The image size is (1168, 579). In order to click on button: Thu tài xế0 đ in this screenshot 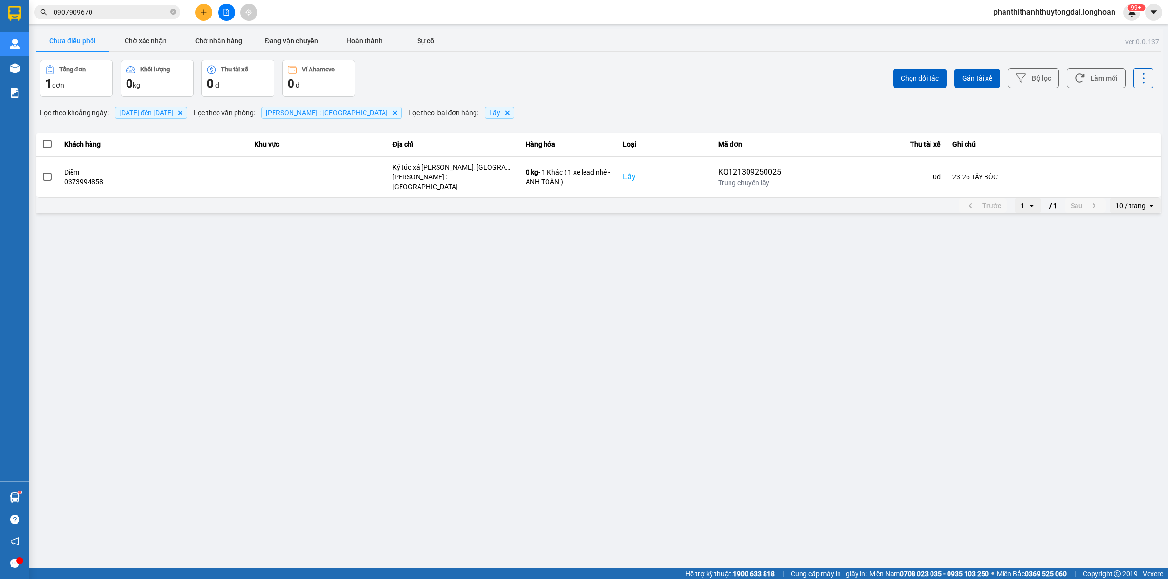, I will do `click(238, 78)`.